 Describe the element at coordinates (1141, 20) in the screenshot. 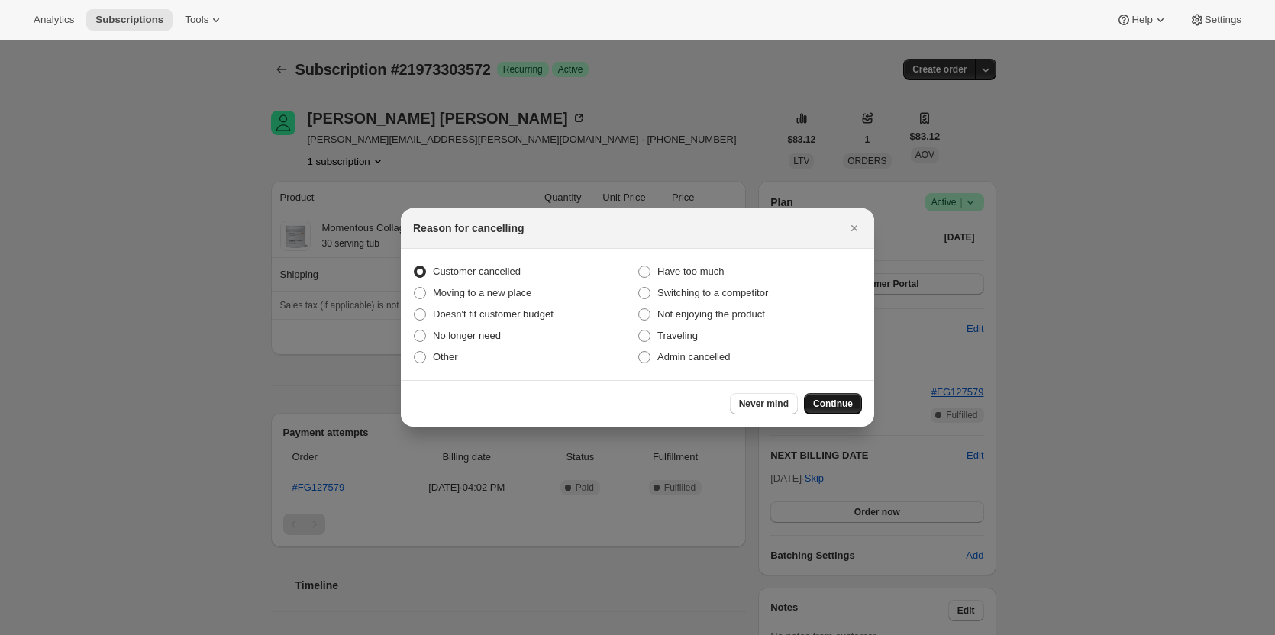

I see `span: Help` at that location.